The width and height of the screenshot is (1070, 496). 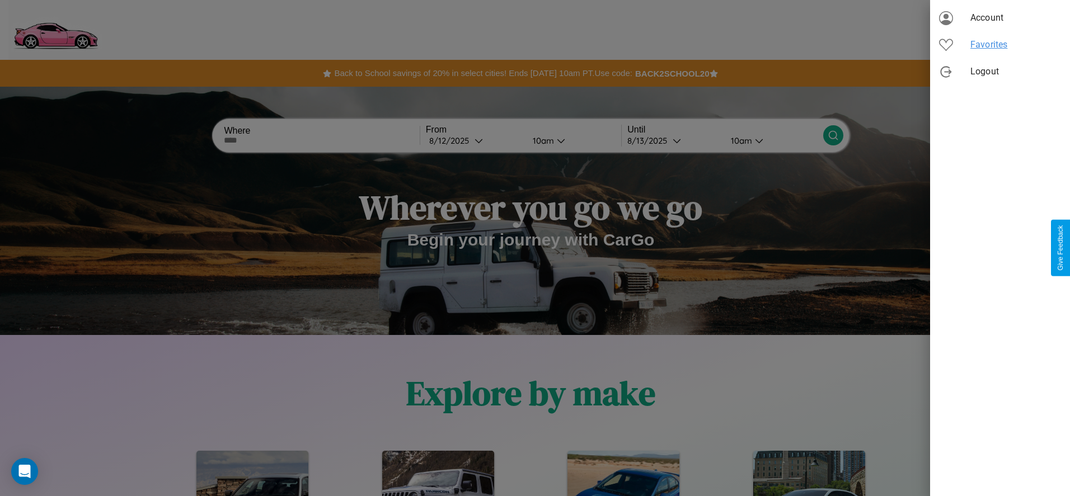 What do you see at coordinates (1016, 72) in the screenshot?
I see `span: Logout` at bounding box center [1016, 72].